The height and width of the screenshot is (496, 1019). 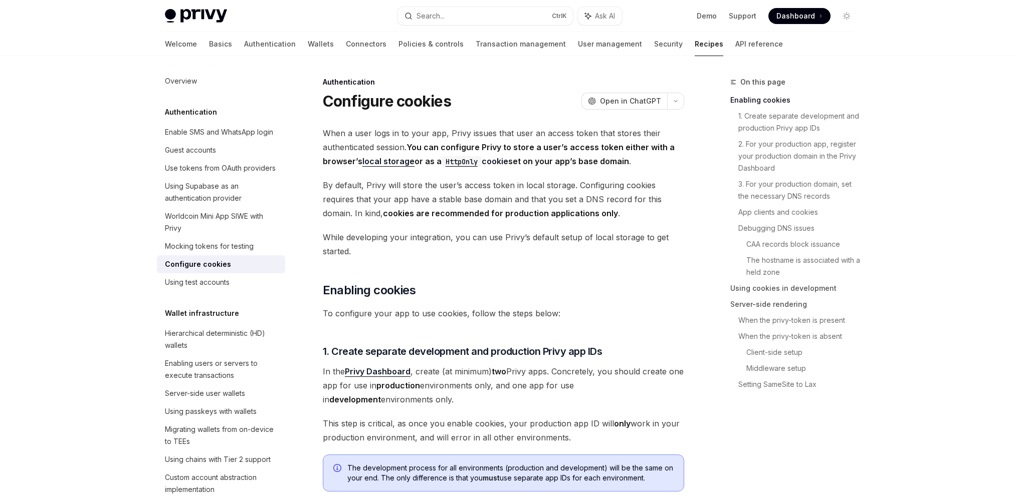 What do you see at coordinates (355, 400) in the screenshot?
I see `strong: development` at bounding box center [355, 400].